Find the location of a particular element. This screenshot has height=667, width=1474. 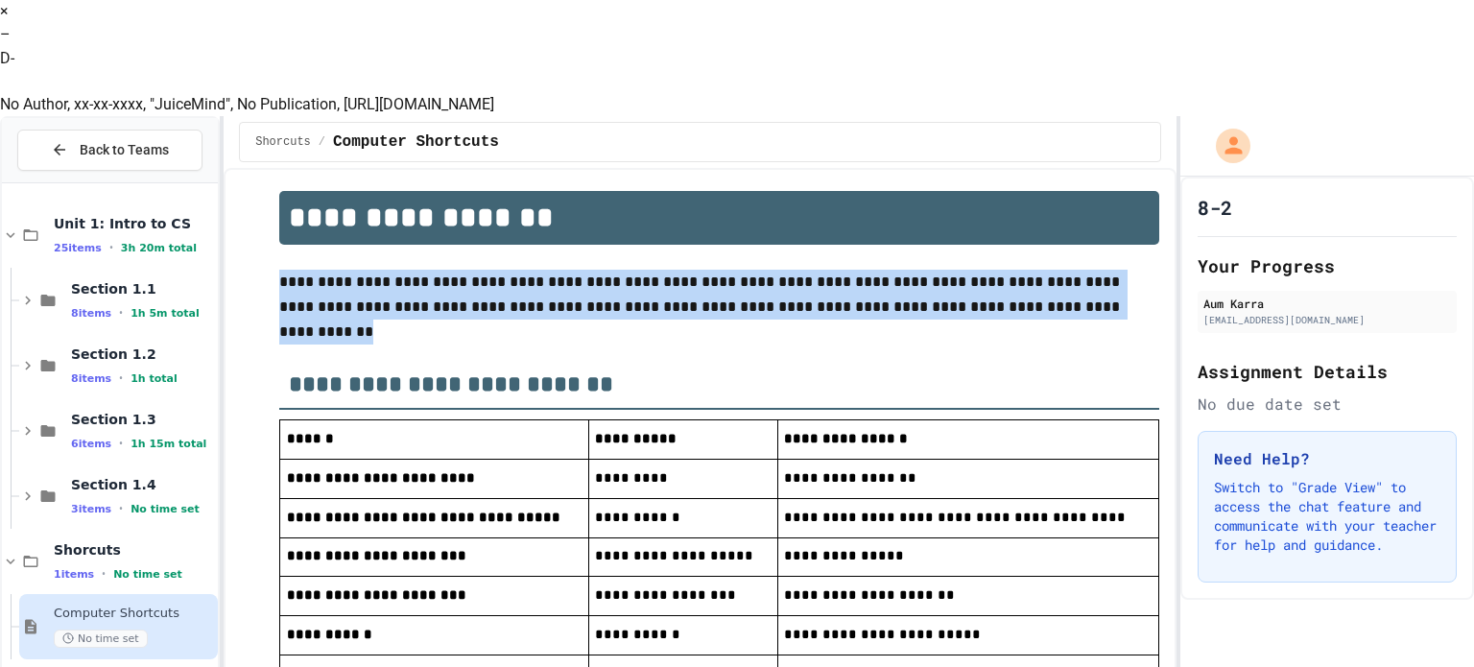

div: Aum Karra is located at coordinates (1327, 303).